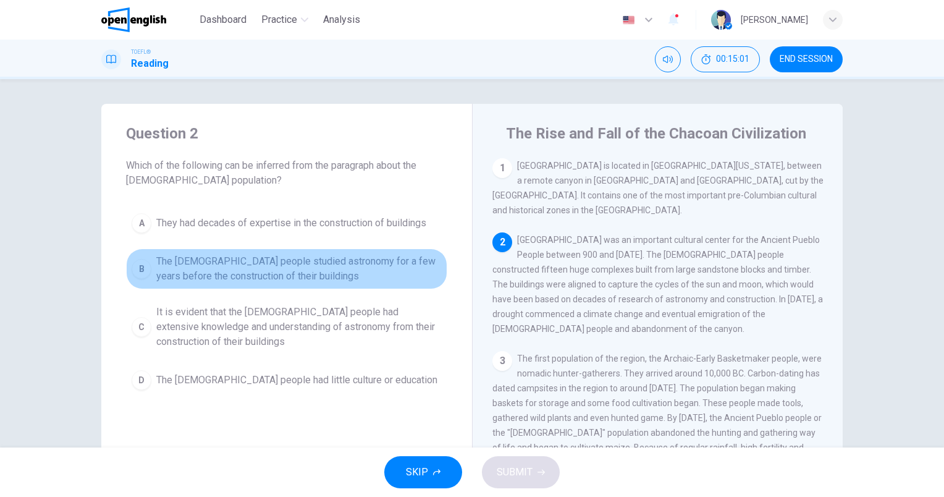 The width and height of the screenshot is (944, 497). Describe the element at coordinates (141, 52) in the screenshot. I see `span: TOEFL®` at that location.